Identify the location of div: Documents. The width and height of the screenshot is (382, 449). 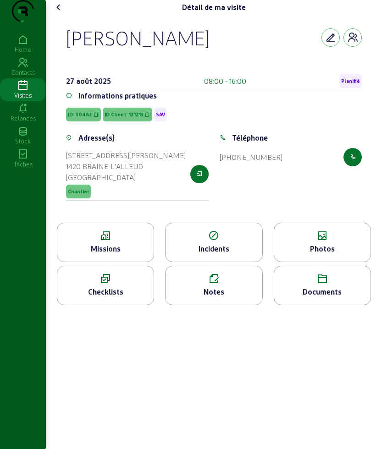
(322, 292).